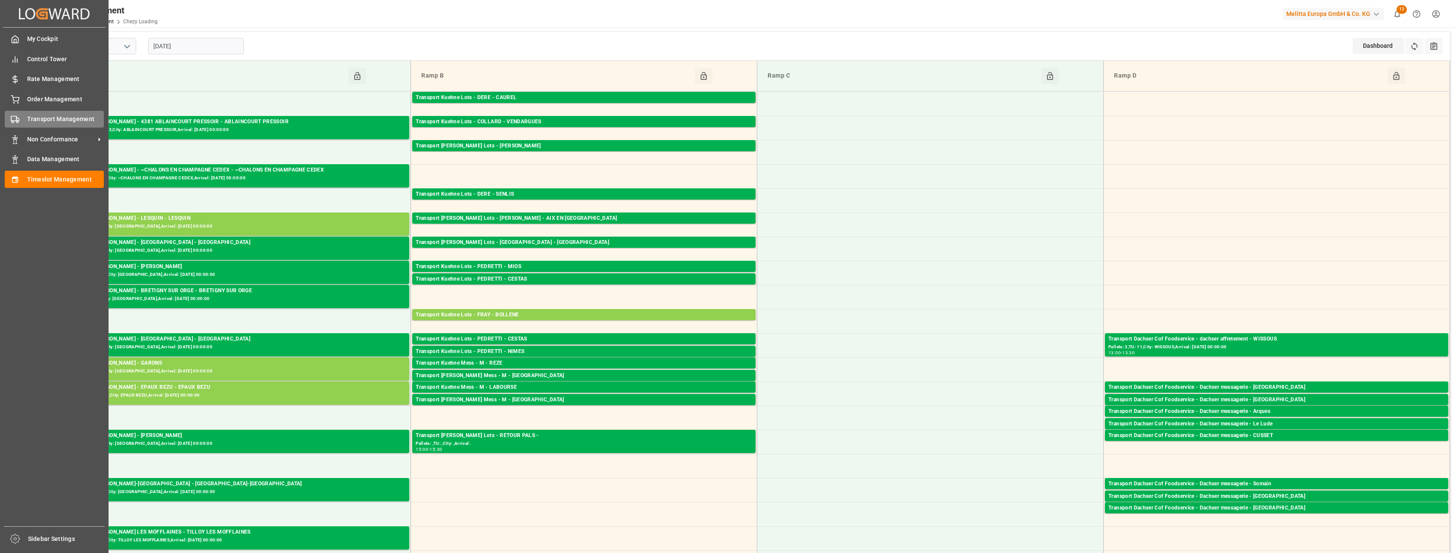 The height and width of the screenshot is (553, 1456). Describe the element at coordinates (54, 59) in the screenshot. I see `a: Control Tower` at that location.